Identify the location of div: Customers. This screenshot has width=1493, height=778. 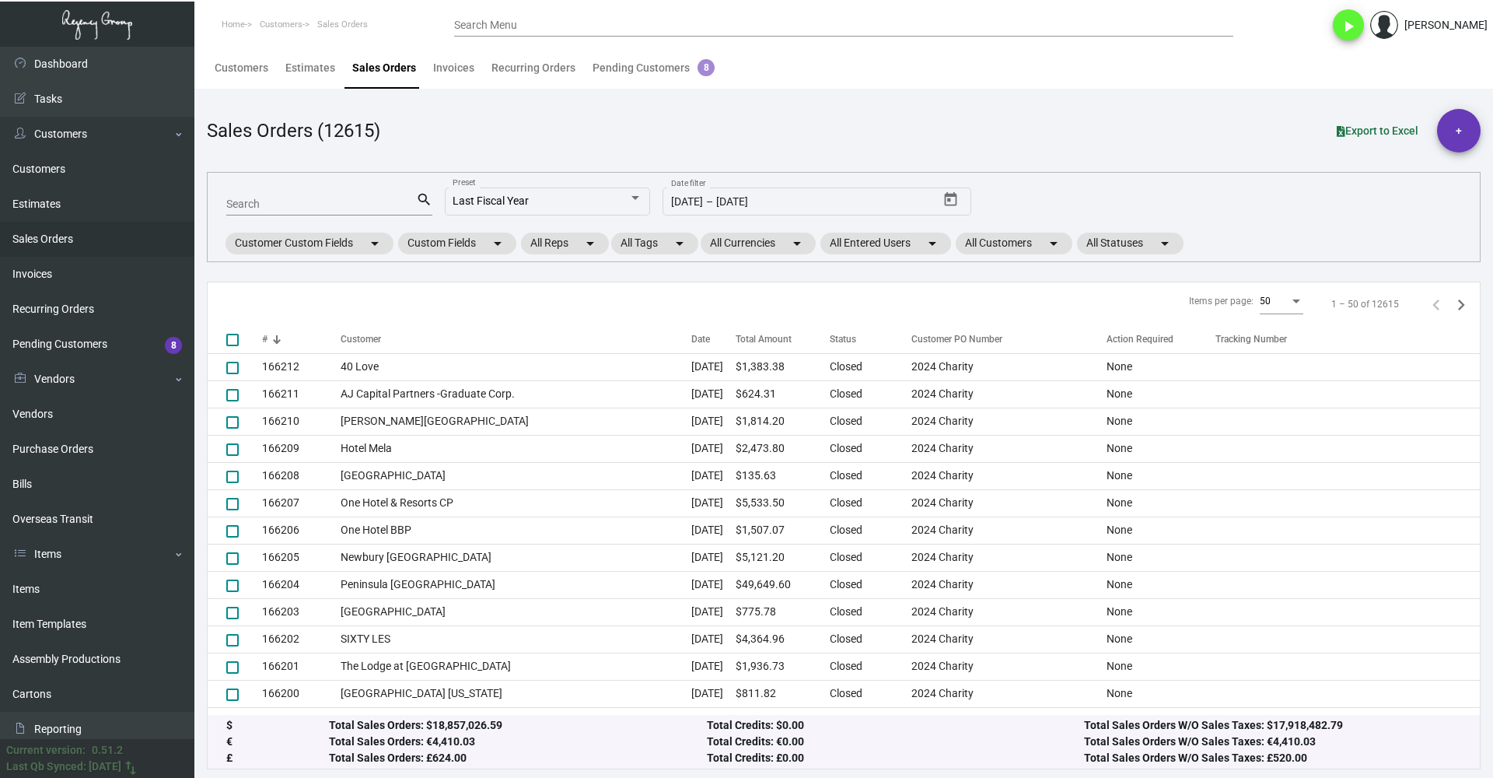
(241, 68).